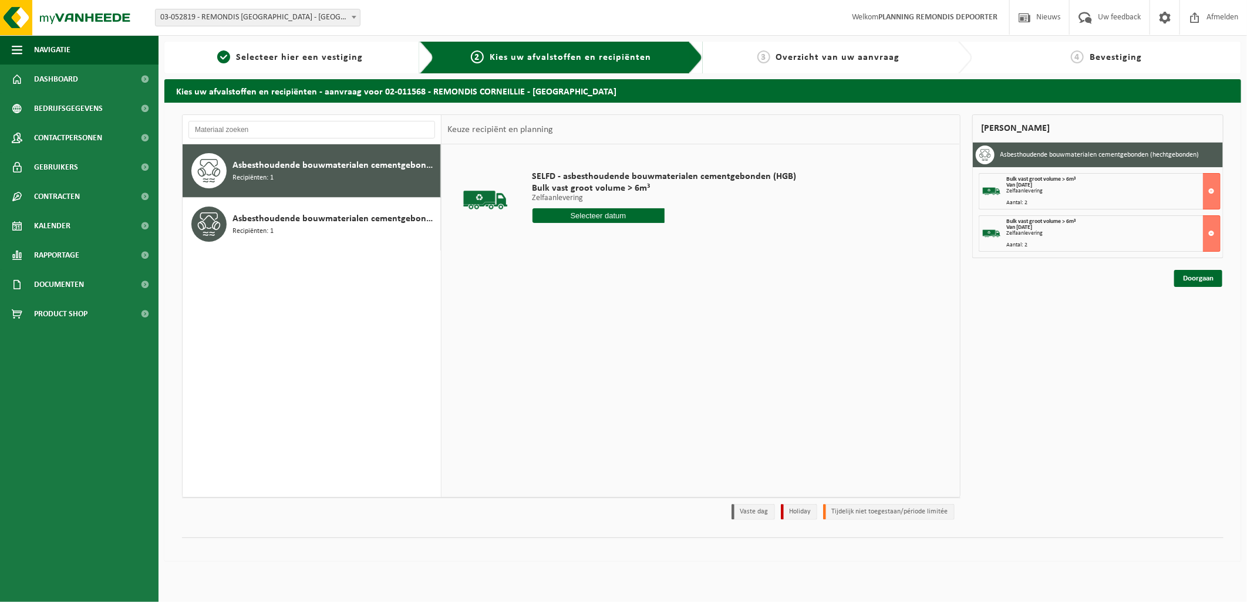 The width and height of the screenshot is (1247, 602). I want to click on span: Bevestiging, so click(1116, 58).